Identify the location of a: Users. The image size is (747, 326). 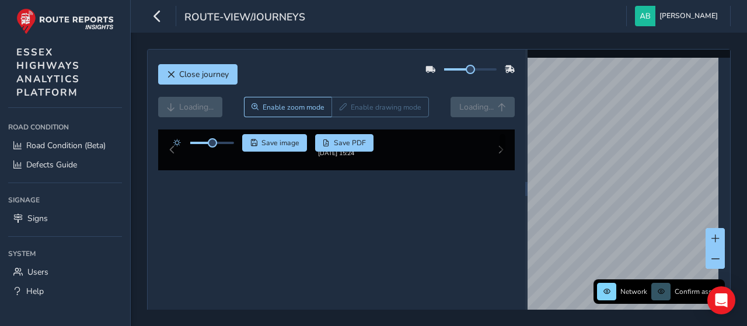
(65, 272).